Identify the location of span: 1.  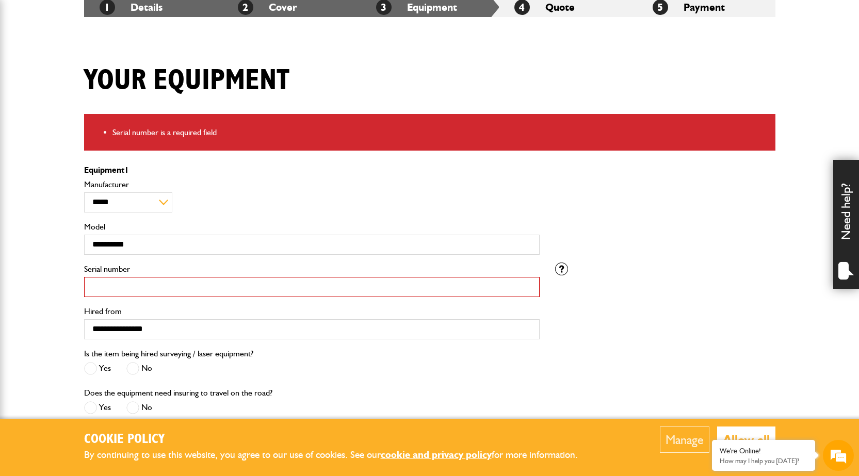
(126, 170).